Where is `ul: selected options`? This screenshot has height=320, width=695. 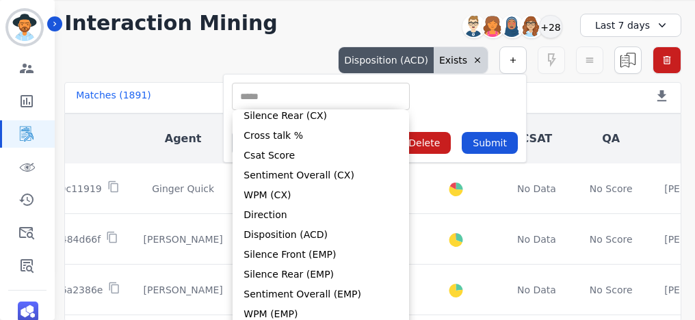 ul: selected options is located at coordinates (321, 96).